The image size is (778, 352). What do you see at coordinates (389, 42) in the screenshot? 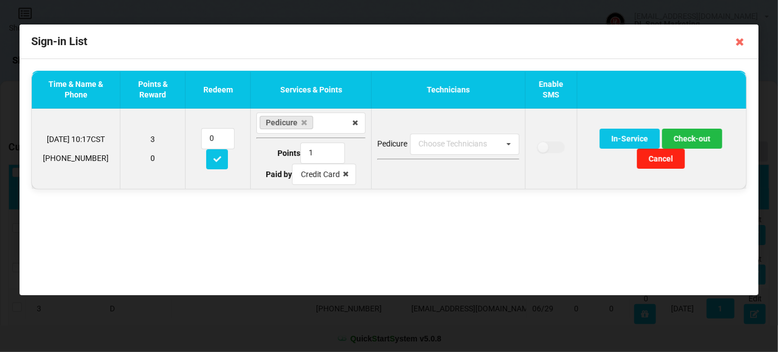
I see `div: Sign-in List` at bounding box center [389, 42].